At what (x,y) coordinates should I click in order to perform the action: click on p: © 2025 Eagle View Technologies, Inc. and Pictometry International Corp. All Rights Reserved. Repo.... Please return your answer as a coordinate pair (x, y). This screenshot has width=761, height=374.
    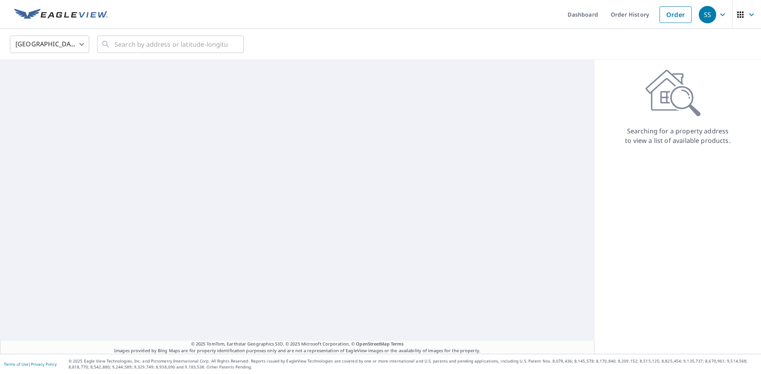
    Looking at the image, I should click on (412, 365).